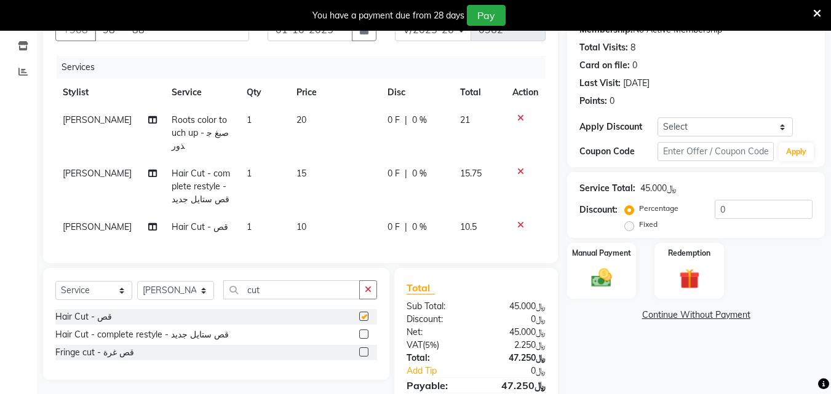 This screenshot has height=394, width=831. What do you see at coordinates (633, 47) in the screenshot?
I see `div: 8` at bounding box center [633, 47].